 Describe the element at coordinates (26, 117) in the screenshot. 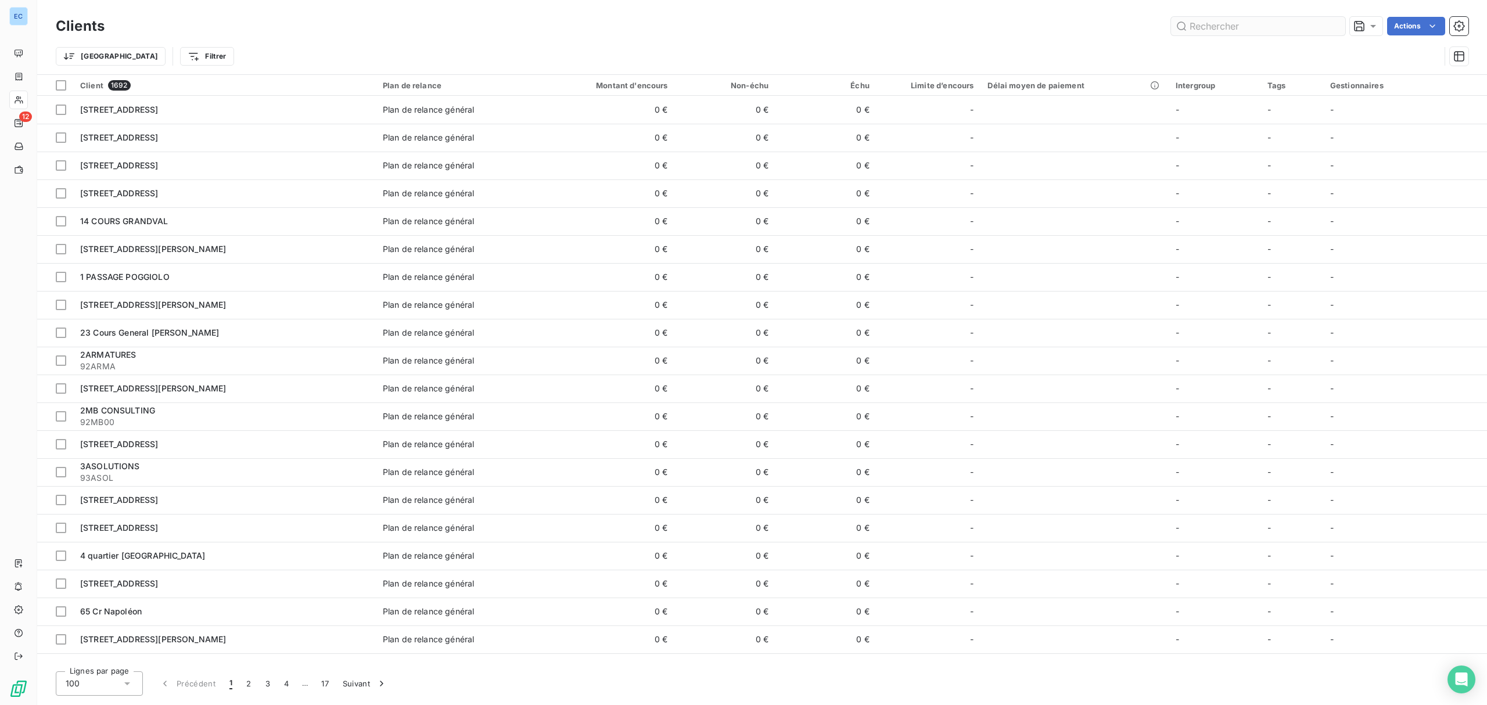

I see `span: 12` at that location.